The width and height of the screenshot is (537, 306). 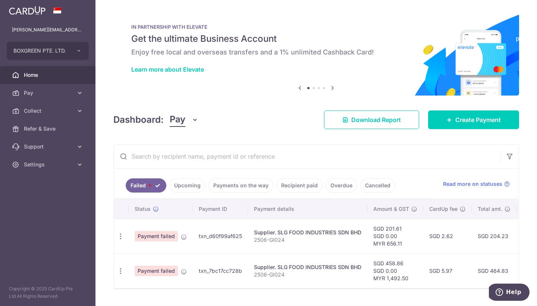 What do you see at coordinates (138, 120) in the screenshot?
I see `h4: Dashboard:` at bounding box center [138, 120].